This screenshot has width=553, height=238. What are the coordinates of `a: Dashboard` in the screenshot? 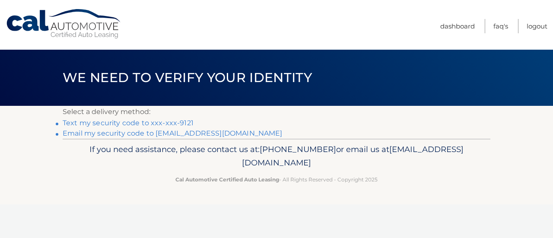 It's located at (458, 26).